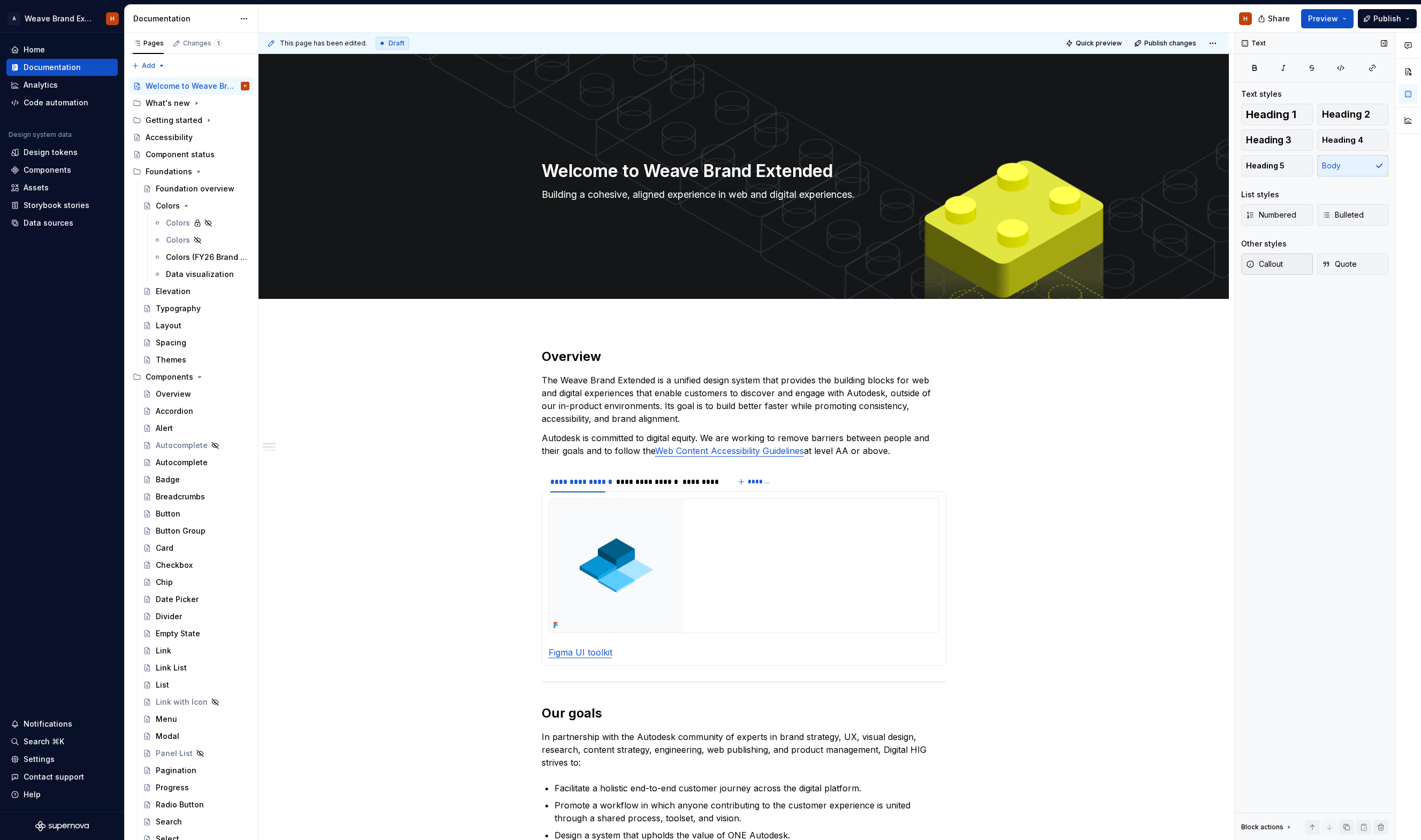 This screenshot has width=1421, height=840. What do you see at coordinates (1271, 114) in the screenshot?
I see `span: Heading 1` at bounding box center [1271, 114].